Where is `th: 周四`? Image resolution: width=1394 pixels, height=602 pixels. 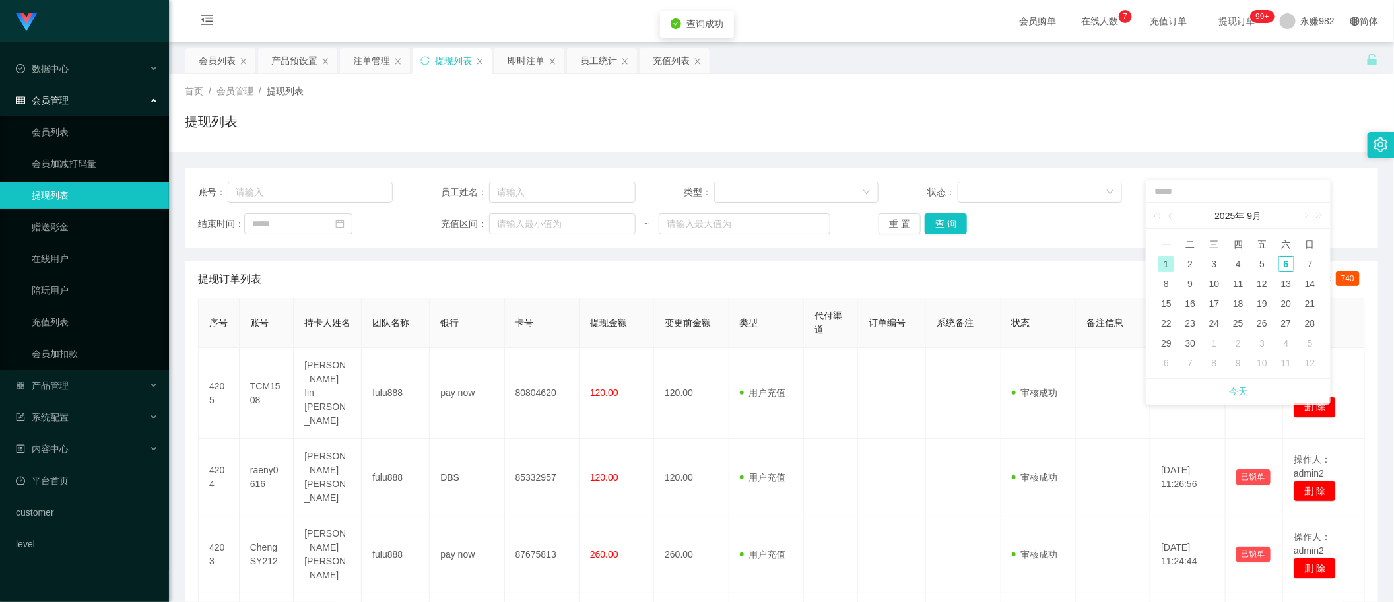
th: 周四 is located at coordinates (1238, 244).